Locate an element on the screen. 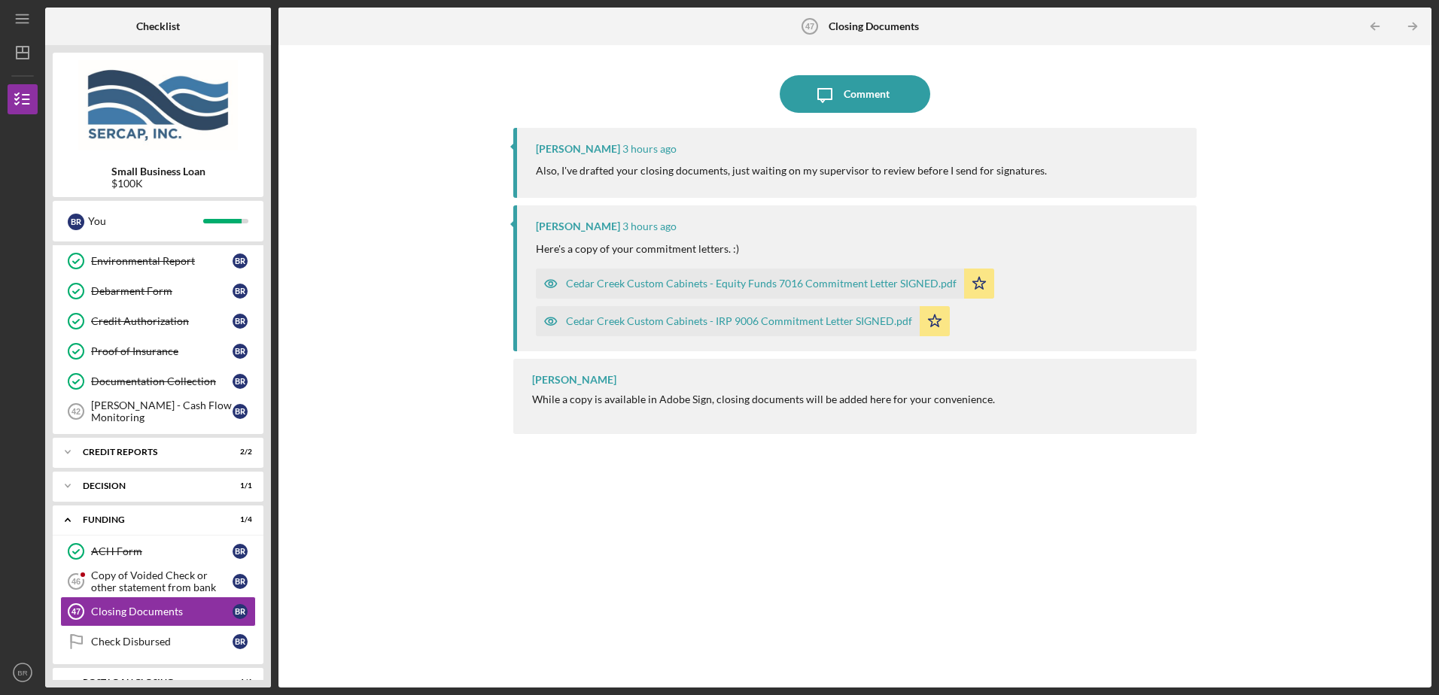  div: Decision is located at coordinates (148, 486).